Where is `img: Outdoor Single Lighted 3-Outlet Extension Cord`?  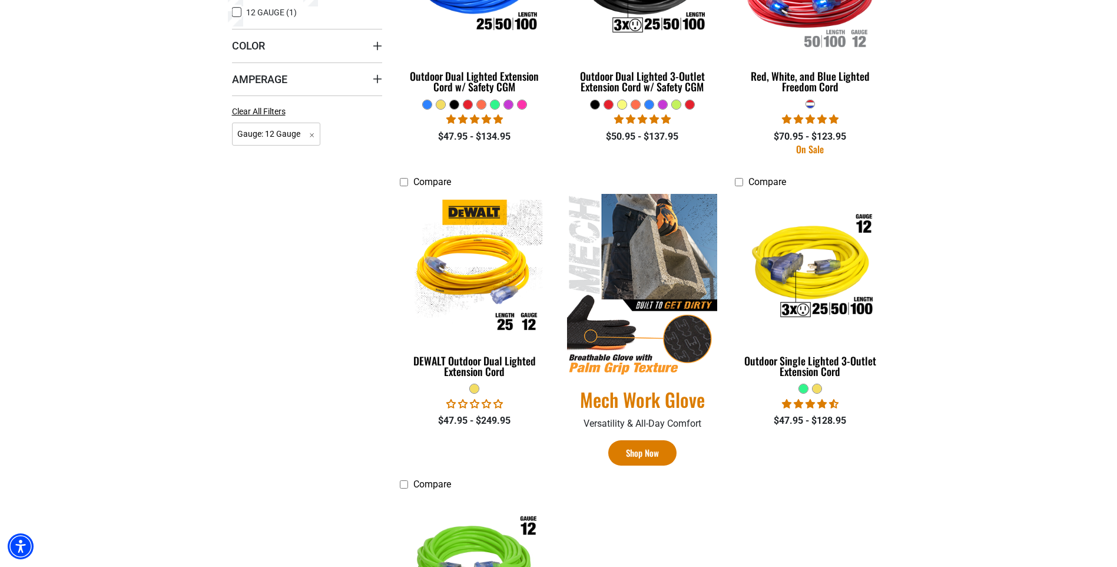 img: Outdoor Single Lighted 3-Outlet Extension Cord is located at coordinates (810, 267).